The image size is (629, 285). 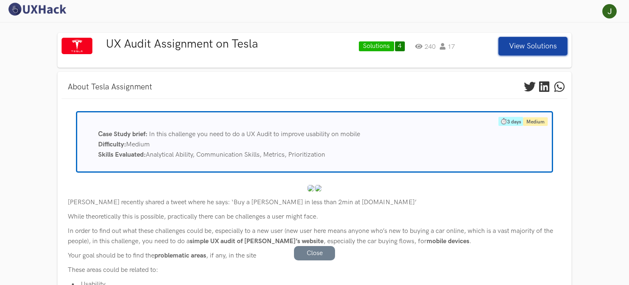 I want to click on span: 17, so click(x=447, y=46).